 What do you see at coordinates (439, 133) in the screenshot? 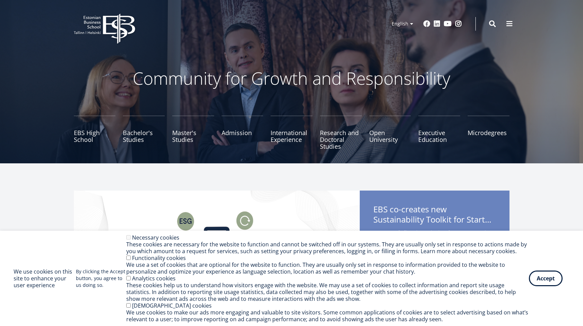
I see `a: Executive Education` at bounding box center [439, 133].